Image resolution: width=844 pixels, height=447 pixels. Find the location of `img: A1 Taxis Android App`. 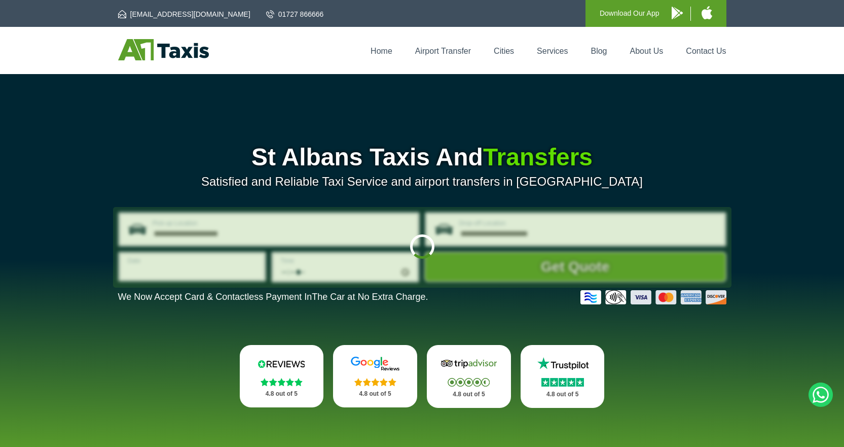

img: A1 Taxis Android App is located at coordinates (677, 13).